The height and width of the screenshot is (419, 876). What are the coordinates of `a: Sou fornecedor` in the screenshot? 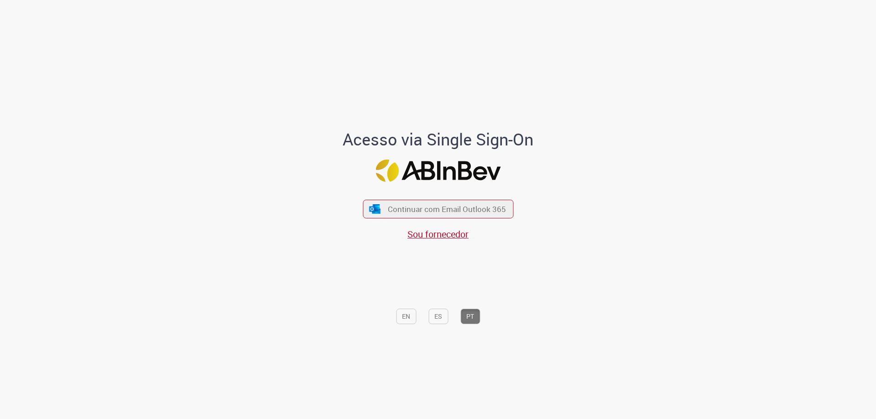 It's located at (438, 234).